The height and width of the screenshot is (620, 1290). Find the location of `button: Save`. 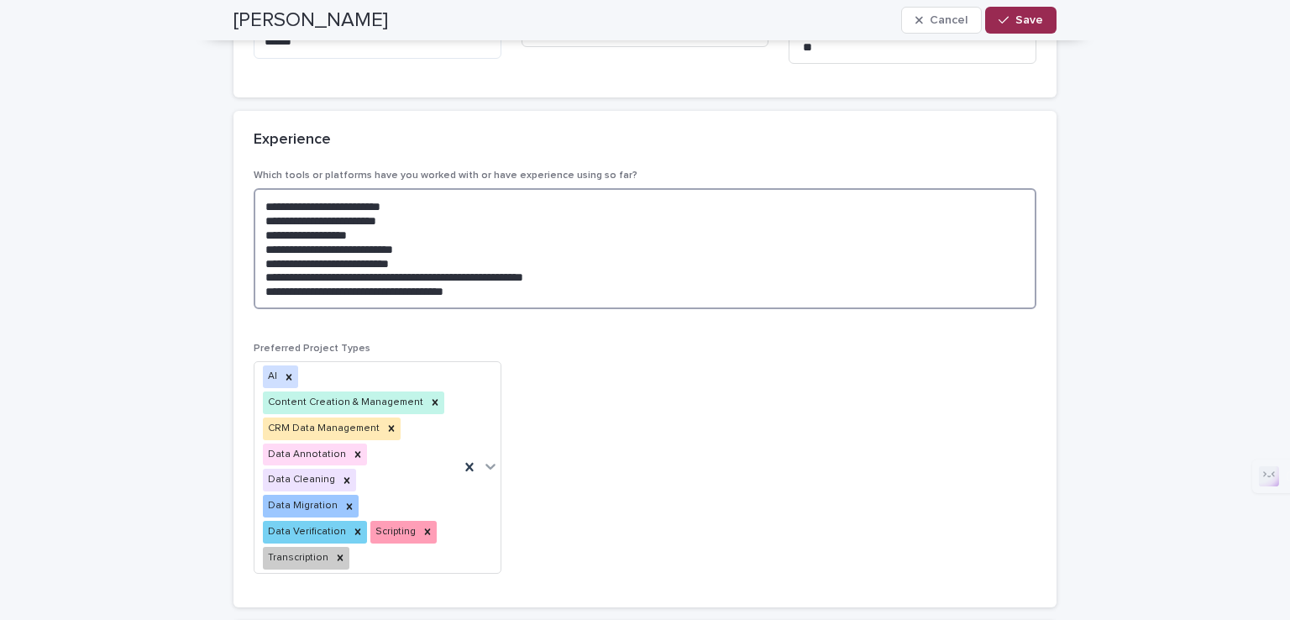

button: Save is located at coordinates (1020, 20).